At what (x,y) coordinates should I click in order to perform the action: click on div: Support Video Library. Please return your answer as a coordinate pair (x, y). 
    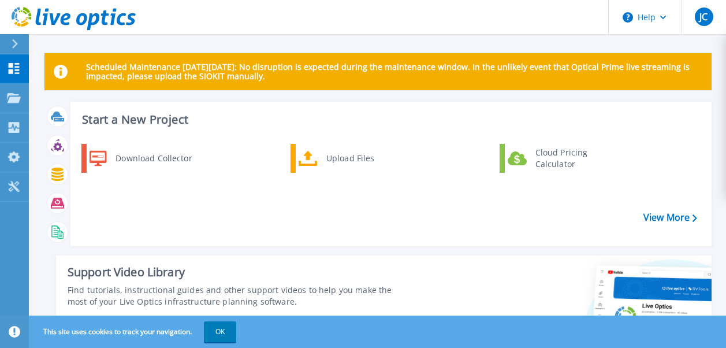
    Looking at the image, I should click on (238, 272).